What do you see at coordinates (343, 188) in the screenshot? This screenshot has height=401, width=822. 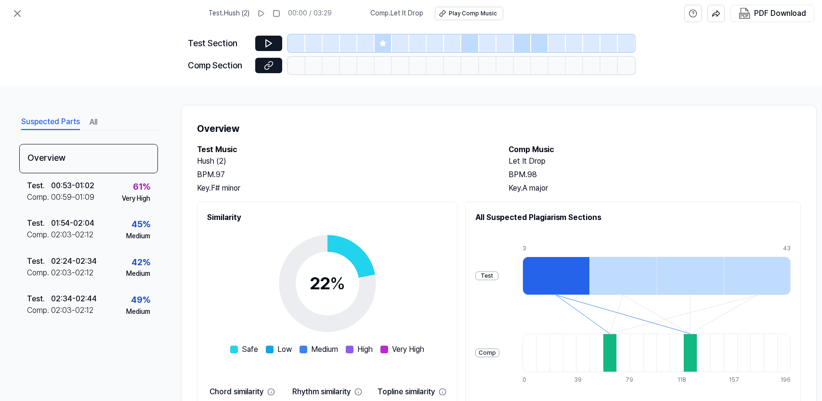 I see `div: Key. F# minor` at bounding box center [343, 188].